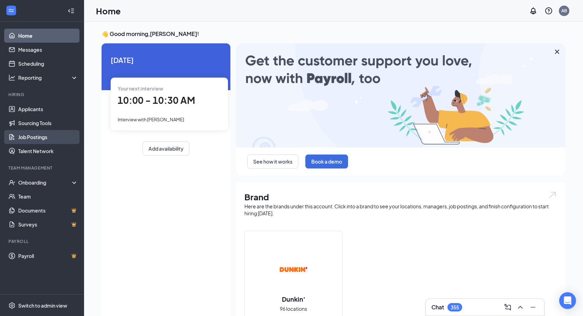  I want to click on img: open.6027fd2a22e1237b5b06.svg, so click(552, 195).